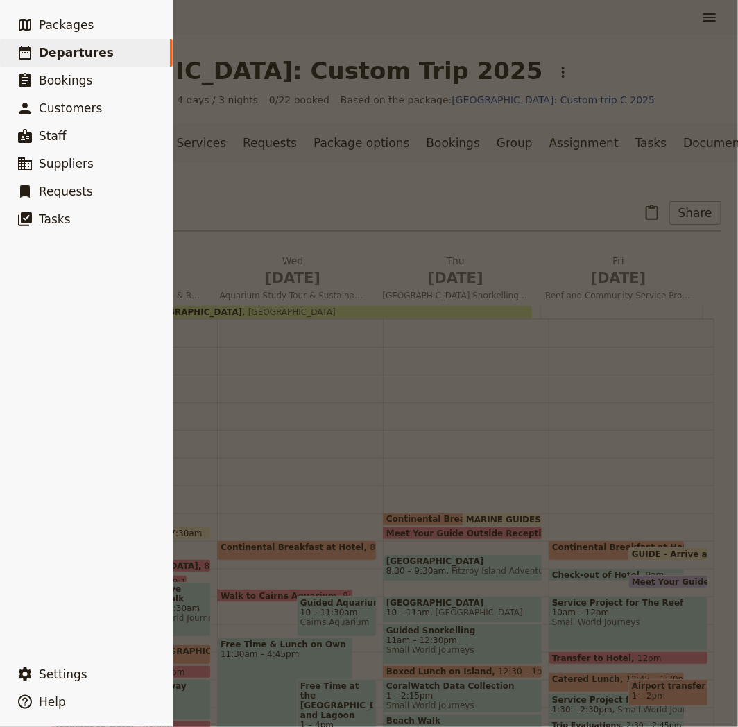  What do you see at coordinates (70, 108) in the screenshot?
I see `span: Customers` at bounding box center [70, 108].